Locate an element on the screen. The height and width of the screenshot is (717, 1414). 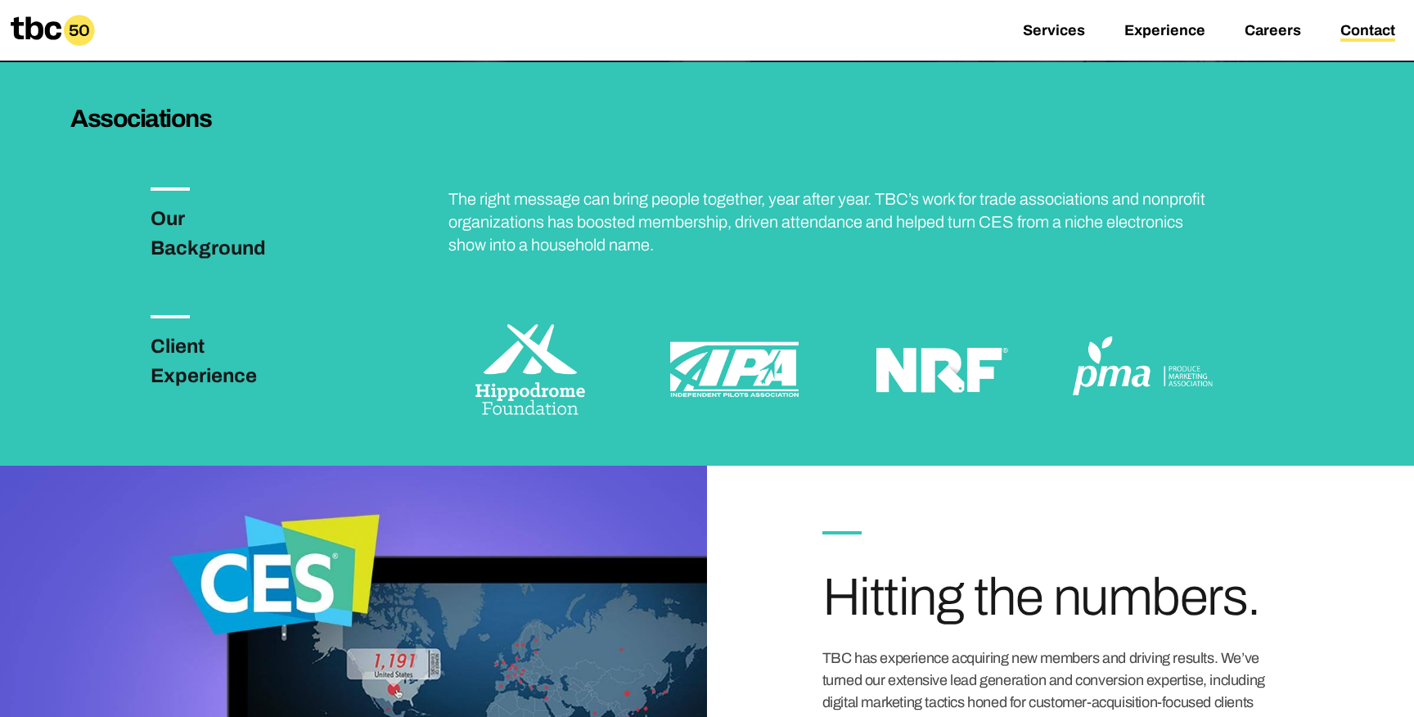
p: The right message can bring people together, year after year. TBC’s work for trade associations a... is located at coordinates (836, 222).